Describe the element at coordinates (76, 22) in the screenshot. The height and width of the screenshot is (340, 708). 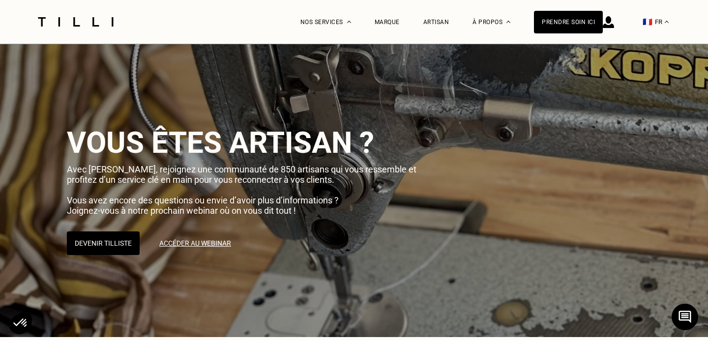
I see `a: Logo du service de couturière Tilli` at that location.